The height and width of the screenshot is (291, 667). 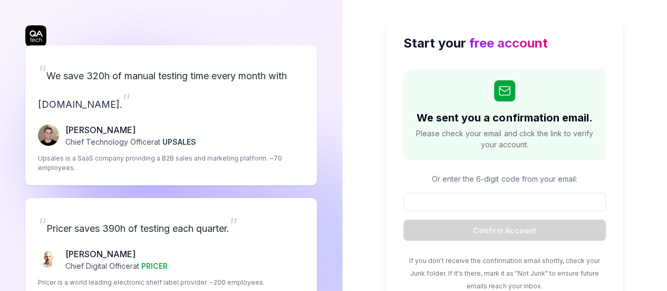 I want to click on p: Upsales is a SaaS company providing a B2B sales and marketing platform. ~70 employees., so click(x=171, y=163).